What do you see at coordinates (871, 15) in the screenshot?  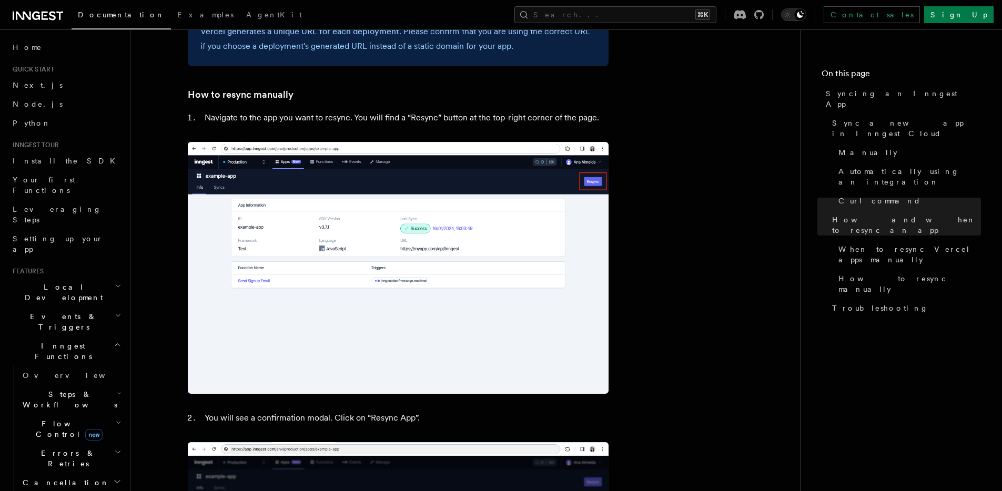 I see `a: Contact sales` at bounding box center [871, 15].